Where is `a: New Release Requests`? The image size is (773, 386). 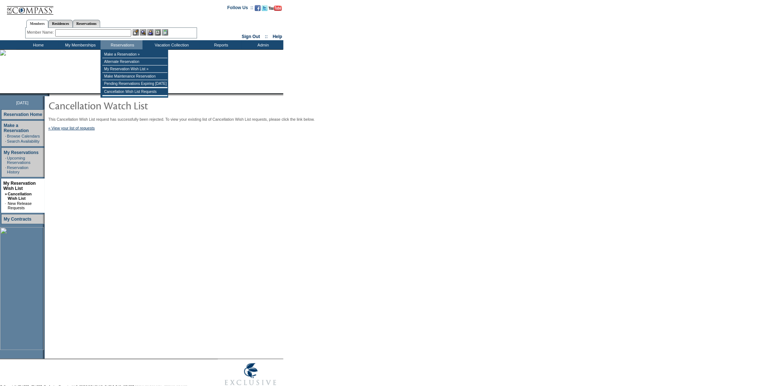
a: New Release Requests is located at coordinates (19, 206).